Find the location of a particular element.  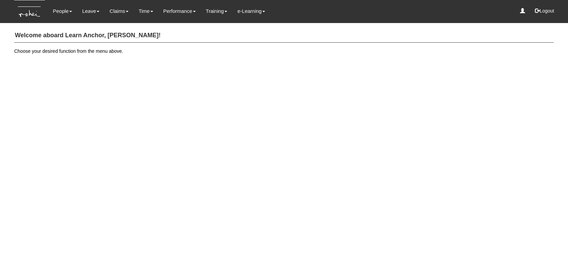

a: People is located at coordinates (62, 11).